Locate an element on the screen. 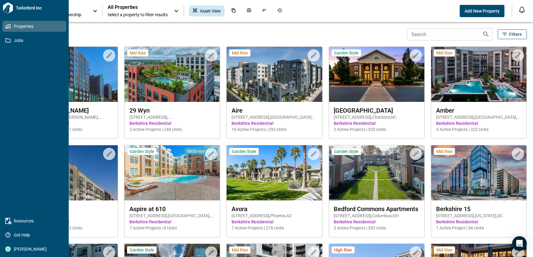 The image size is (533, 257). span: Aspire at 610 is located at coordinates (172, 209).